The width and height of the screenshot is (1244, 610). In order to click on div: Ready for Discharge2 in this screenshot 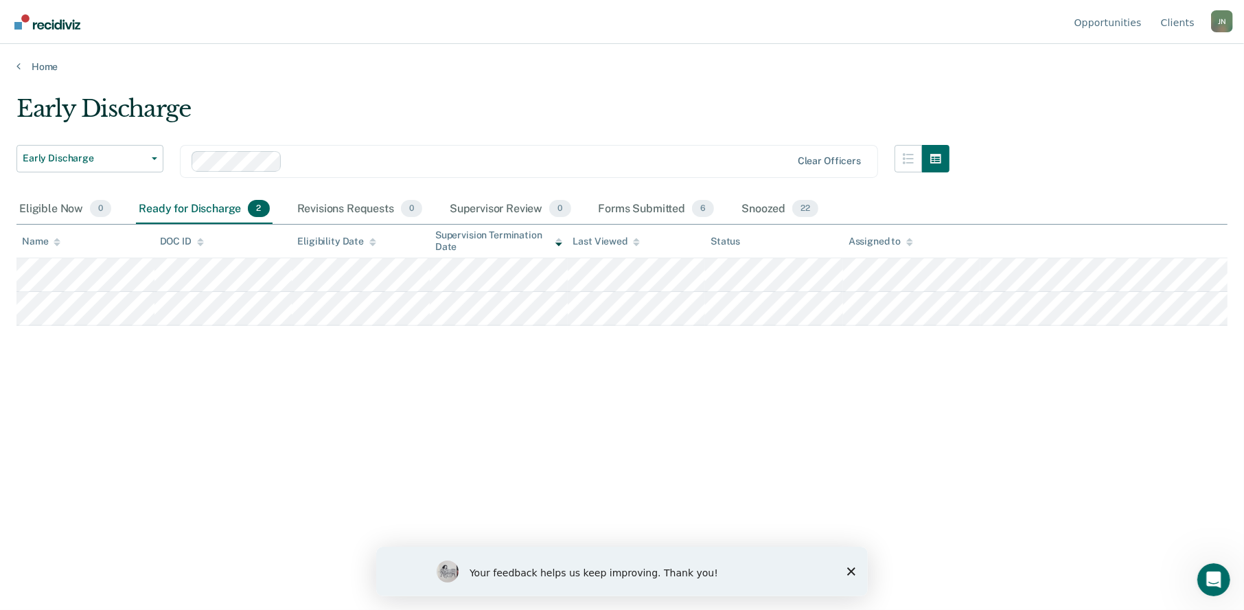, I will do `click(204, 209)`.